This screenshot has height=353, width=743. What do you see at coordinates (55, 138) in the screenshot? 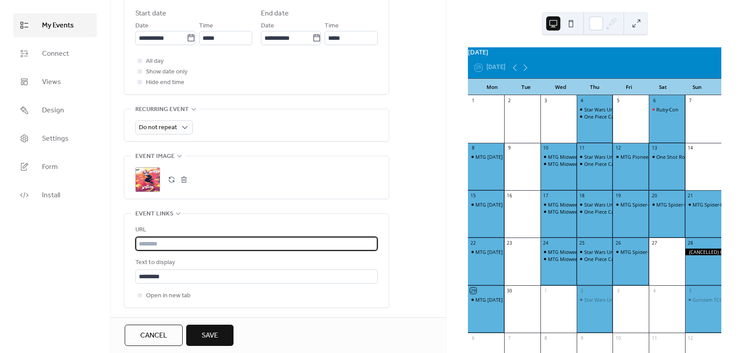
I see `a: Settings` at bounding box center [55, 138].